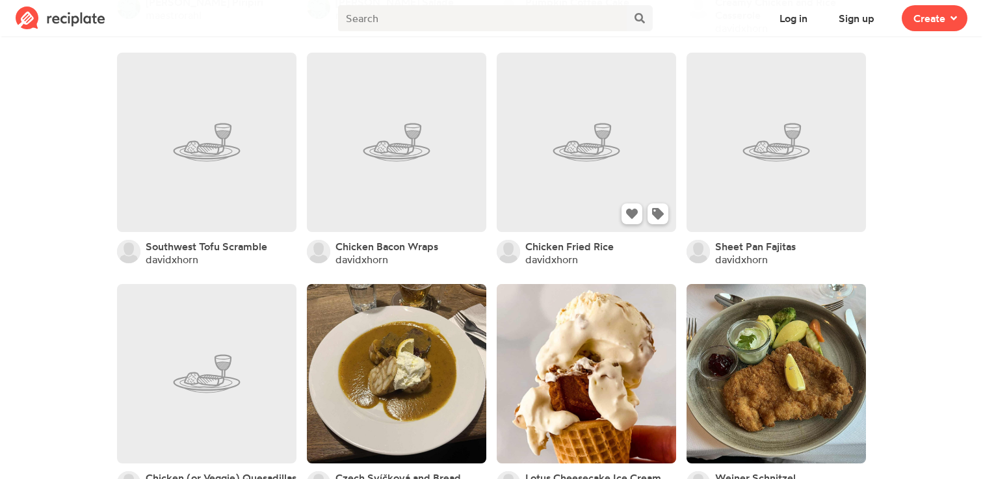 This screenshot has height=479, width=983. I want to click on span: Southwest Tofu Scramble, so click(206, 246).